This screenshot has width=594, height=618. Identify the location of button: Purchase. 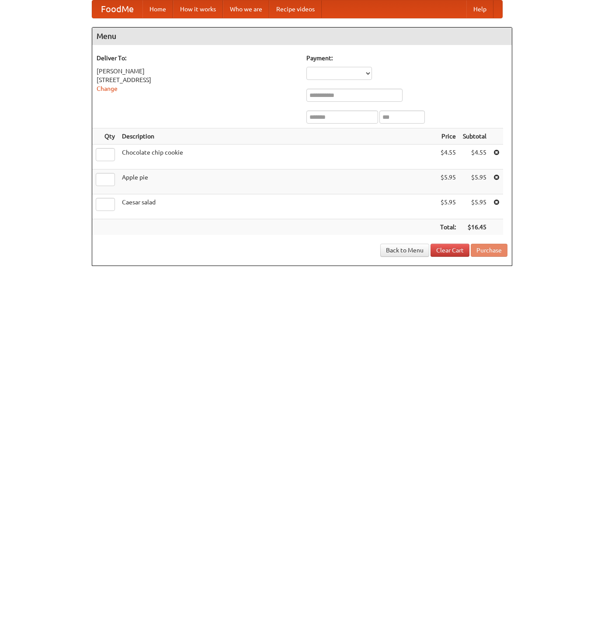
(489, 250).